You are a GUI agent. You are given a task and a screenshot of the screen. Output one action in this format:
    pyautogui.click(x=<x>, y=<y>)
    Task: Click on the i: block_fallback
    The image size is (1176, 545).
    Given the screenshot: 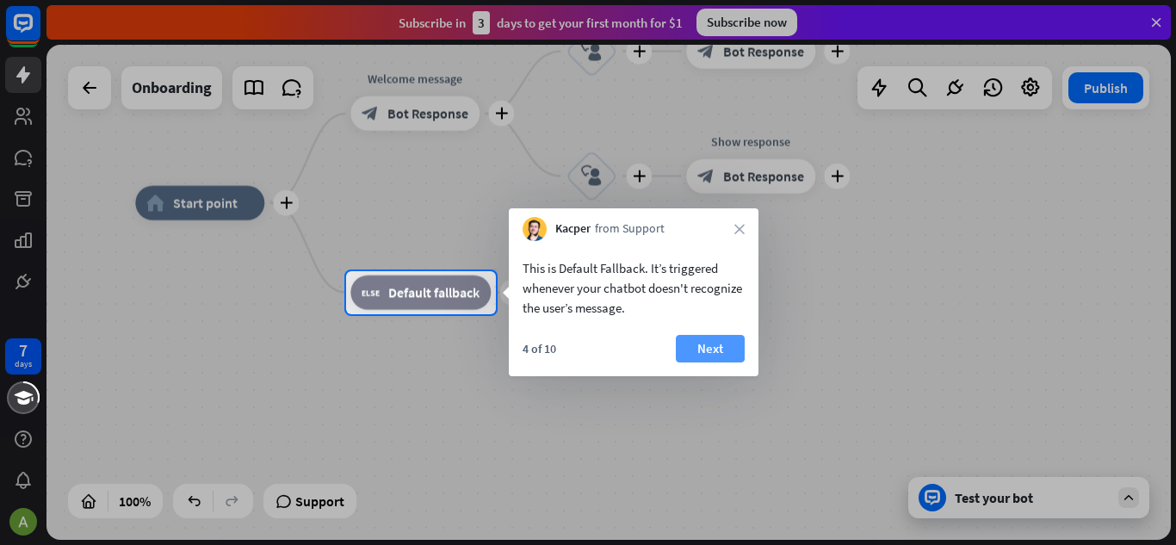 What is the action you would take?
    pyautogui.click(x=370, y=293)
    